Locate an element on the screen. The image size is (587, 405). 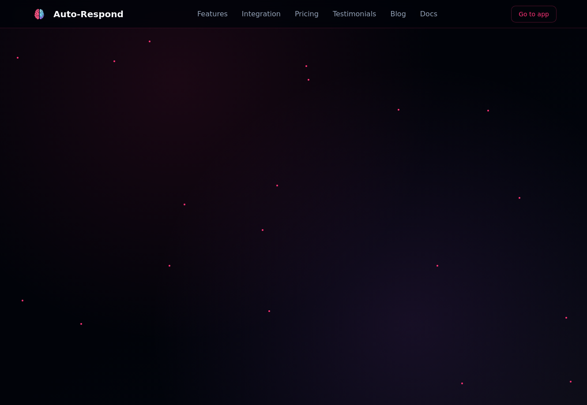
img: logo.svg is located at coordinates (39, 14).